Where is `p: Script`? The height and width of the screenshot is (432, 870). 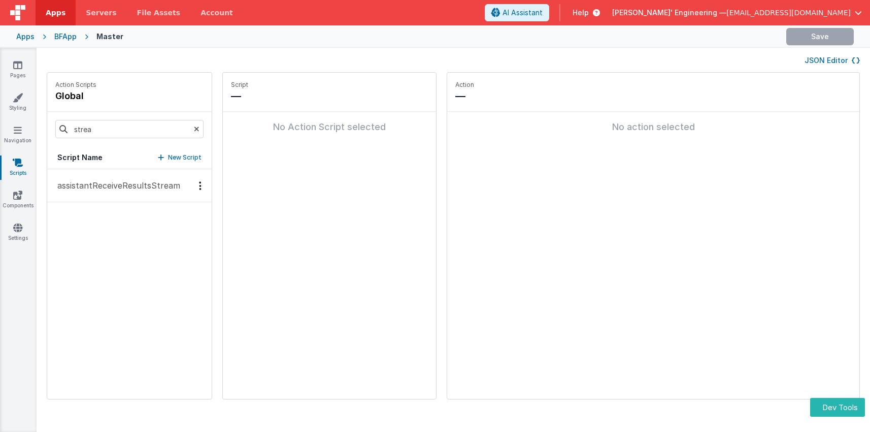
p: Script is located at coordinates (330, 85).